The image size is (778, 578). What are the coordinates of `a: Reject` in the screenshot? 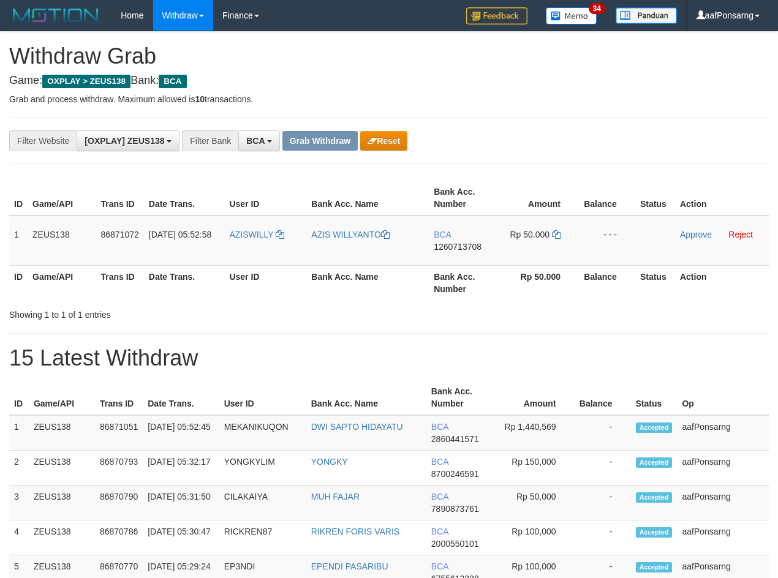 It's located at (740, 235).